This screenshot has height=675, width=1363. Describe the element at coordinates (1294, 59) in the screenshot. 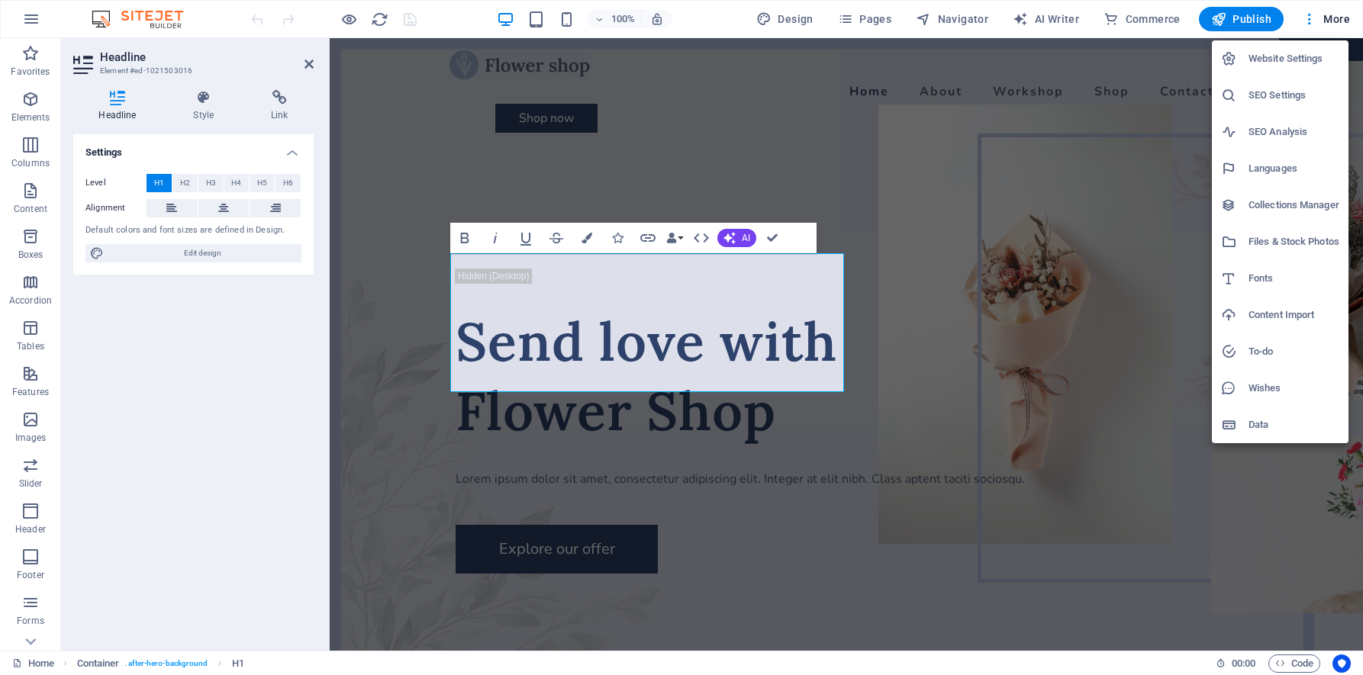

I see `h6: Website Settings` at that location.